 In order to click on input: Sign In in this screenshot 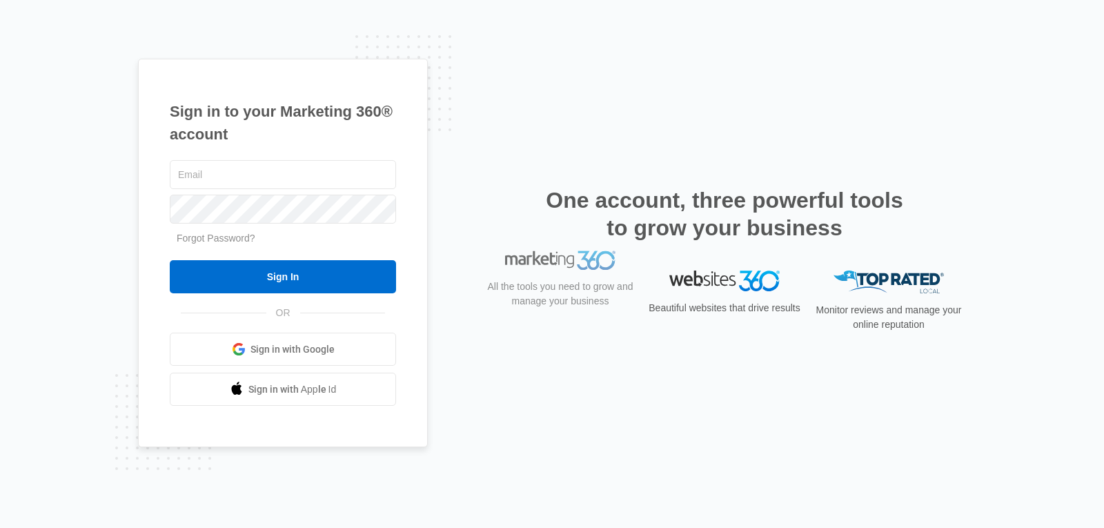, I will do `click(283, 277)`.